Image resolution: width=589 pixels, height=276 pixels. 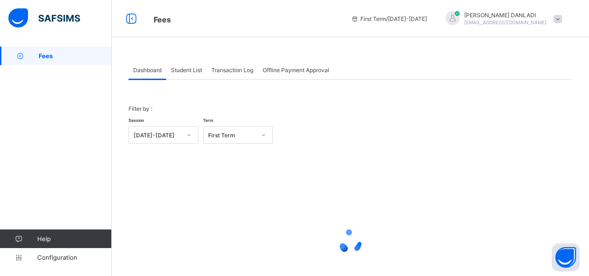 What do you see at coordinates (140, 108) in the screenshot?
I see `span: Filter by :` at bounding box center [140, 108].